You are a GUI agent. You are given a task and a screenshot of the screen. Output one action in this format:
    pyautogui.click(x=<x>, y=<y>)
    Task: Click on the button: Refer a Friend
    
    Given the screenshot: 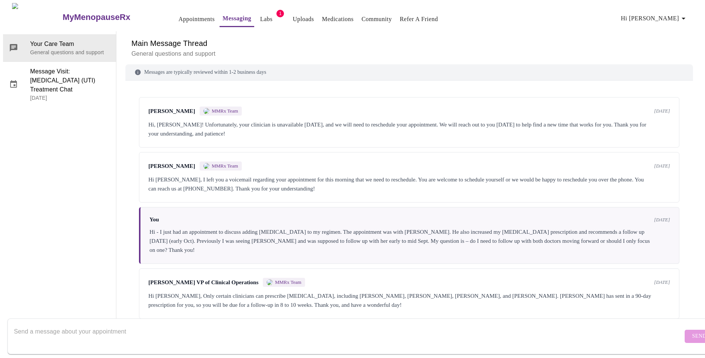 What is the action you would take?
    pyautogui.click(x=419, y=19)
    